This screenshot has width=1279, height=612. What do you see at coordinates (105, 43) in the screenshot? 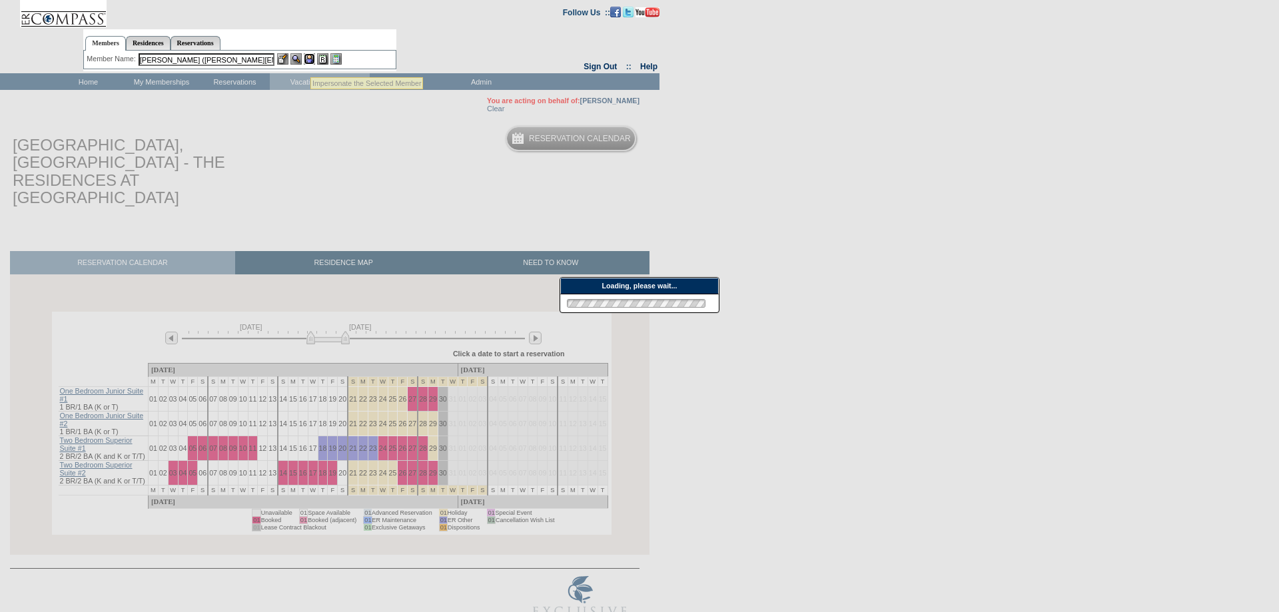
I see `a: Members` at bounding box center [105, 43].